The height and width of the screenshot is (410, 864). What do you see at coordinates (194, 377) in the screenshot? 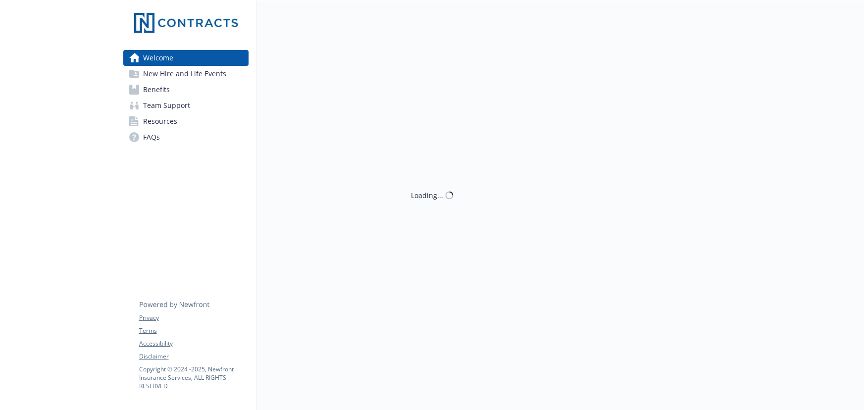
I see `p: Copyright © 2024 - 2025 , Newfront Insurance Services, ALL RIGHTS RESERVED` at bounding box center [194, 377].